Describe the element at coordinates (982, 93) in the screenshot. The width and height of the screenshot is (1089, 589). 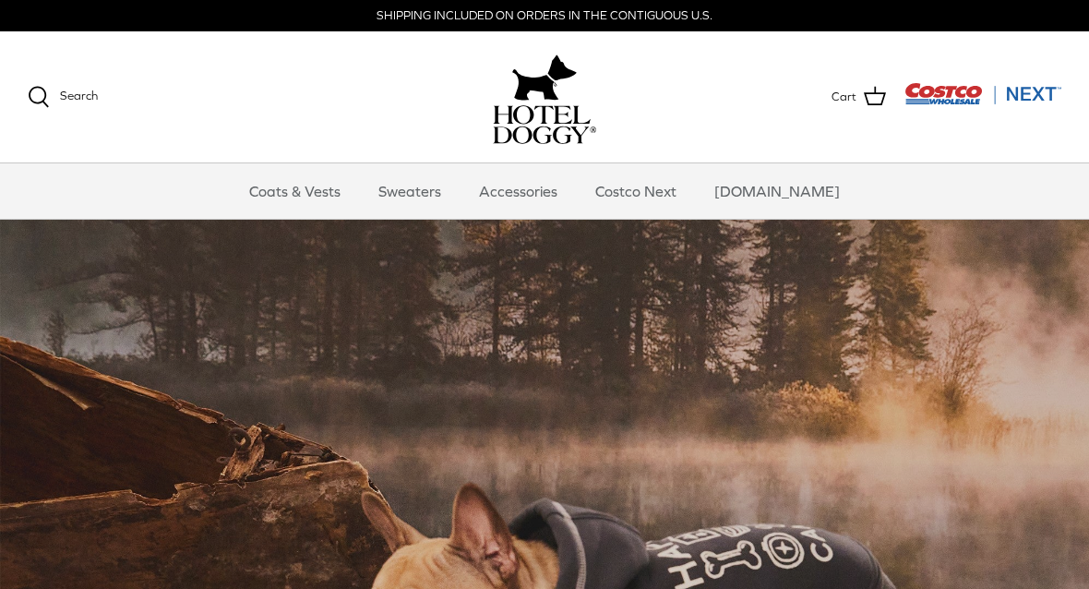
I see `img: Costco Next` at that location.